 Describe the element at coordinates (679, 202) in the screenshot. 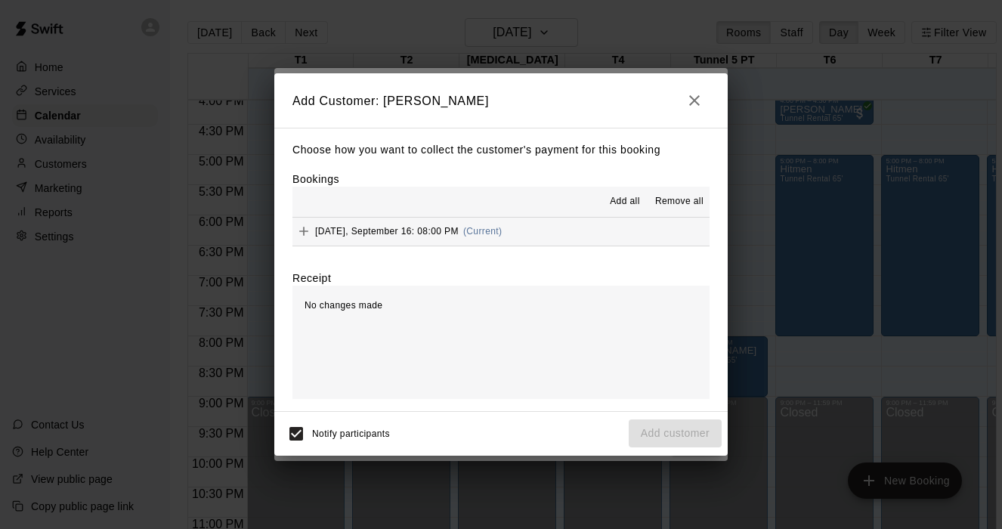

I see `span: Remove all` at that location.